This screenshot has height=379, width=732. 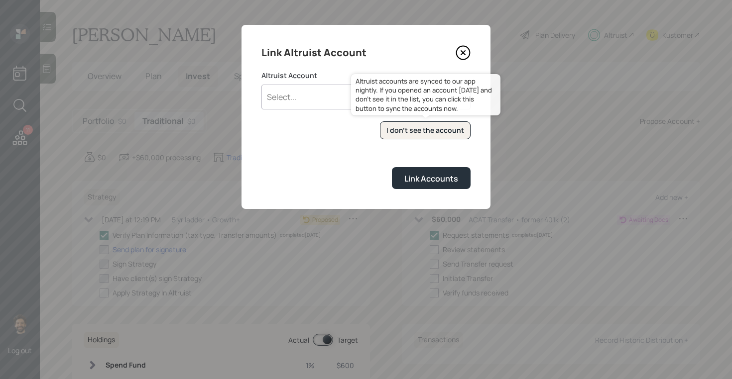 I want to click on label: Altruist Account, so click(x=366, y=76).